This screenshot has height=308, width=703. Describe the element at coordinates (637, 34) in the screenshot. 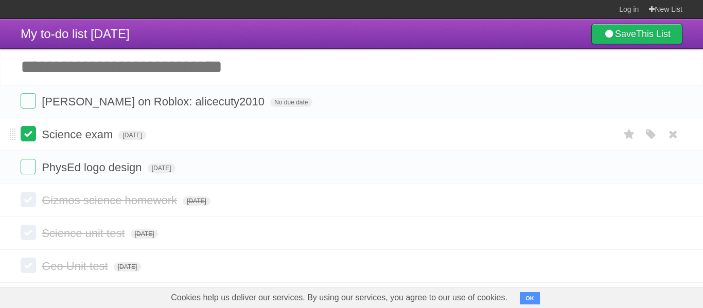

I see `a: SaveThis List` at that location.